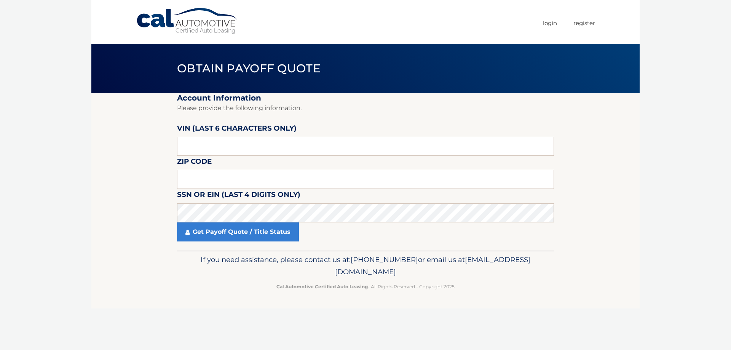 The image size is (731, 350). What do you see at coordinates (322, 286) in the screenshot?
I see `strong: Cal Automotive Certified Auto Leasing` at bounding box center [322, 286].